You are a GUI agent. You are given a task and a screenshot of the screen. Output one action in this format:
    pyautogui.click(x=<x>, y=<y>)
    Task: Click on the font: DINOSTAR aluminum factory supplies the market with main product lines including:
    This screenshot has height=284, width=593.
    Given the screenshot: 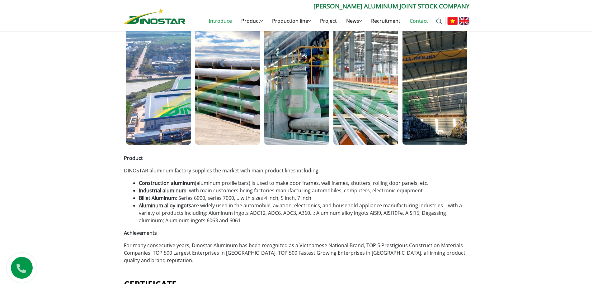 What is the action you would take?
    pyautogui.click(x=222, y=170)
    